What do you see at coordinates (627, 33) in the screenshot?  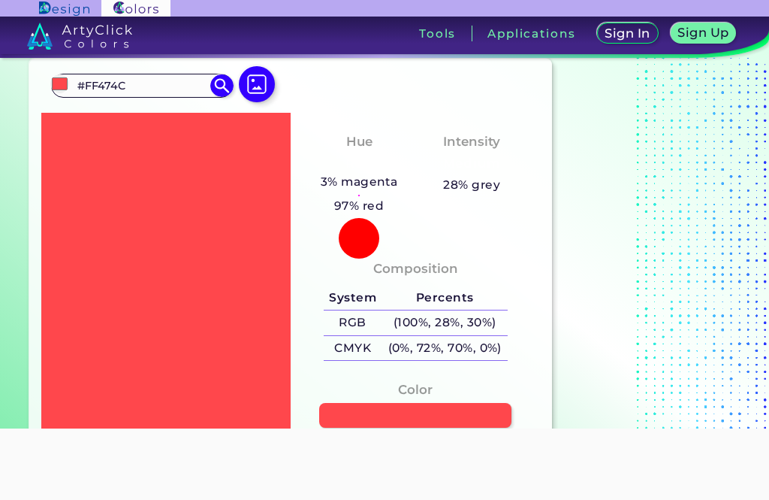 I see `h5: Sign In` at bounding box center [627, 33].